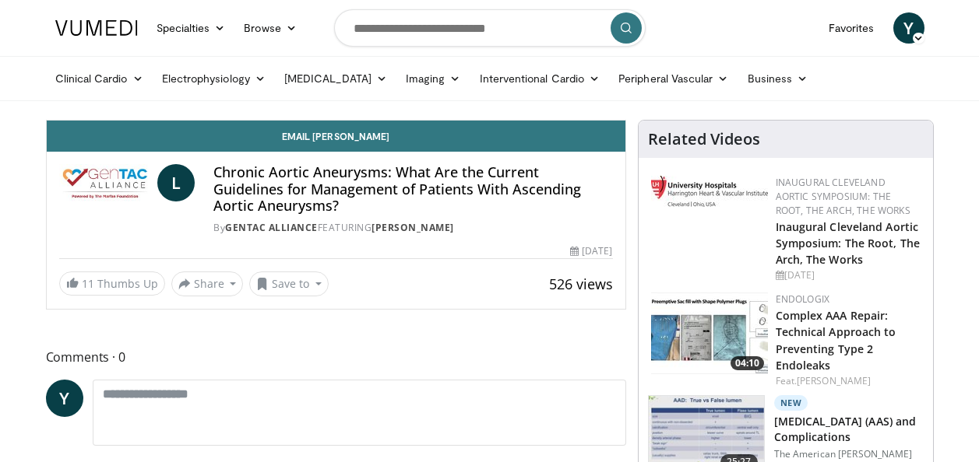 This screenshot has width=979, height=462. Describe the element at coordinates (413, 228) in the screenshot. I see `div: By FEATURING` at that location.